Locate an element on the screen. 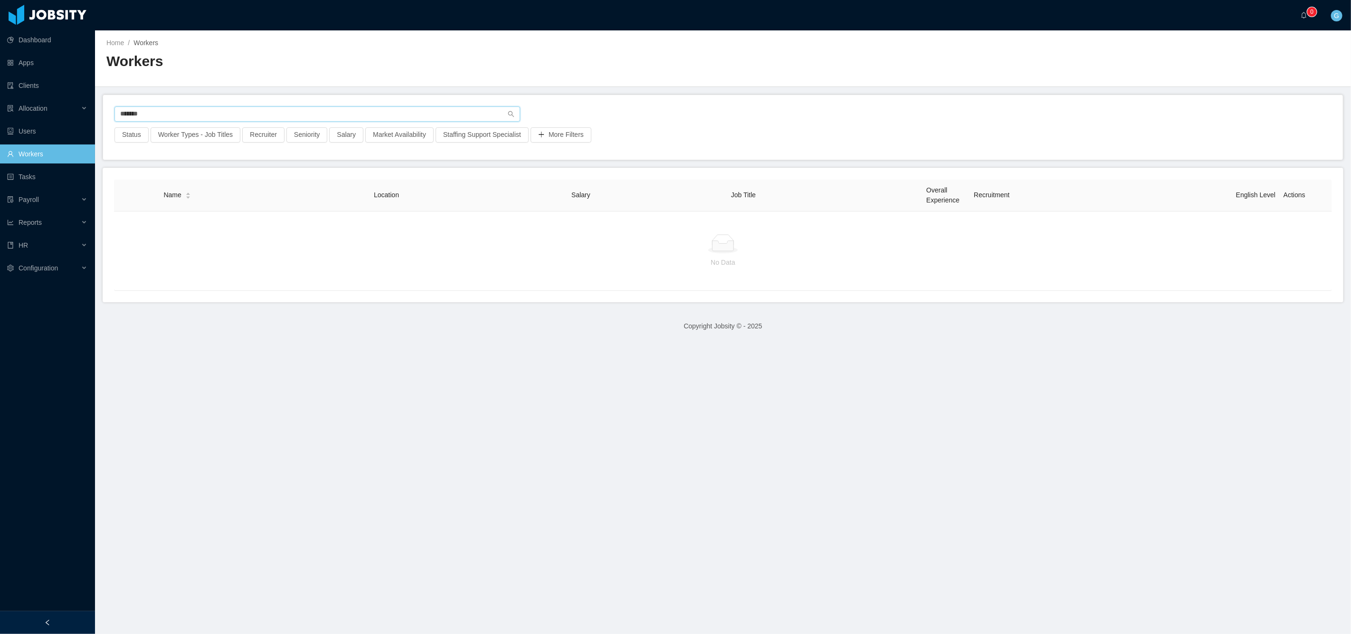 The width and height of the screenshot is (1351, 634). i: icon: setting is located at coordinates (10, 268).